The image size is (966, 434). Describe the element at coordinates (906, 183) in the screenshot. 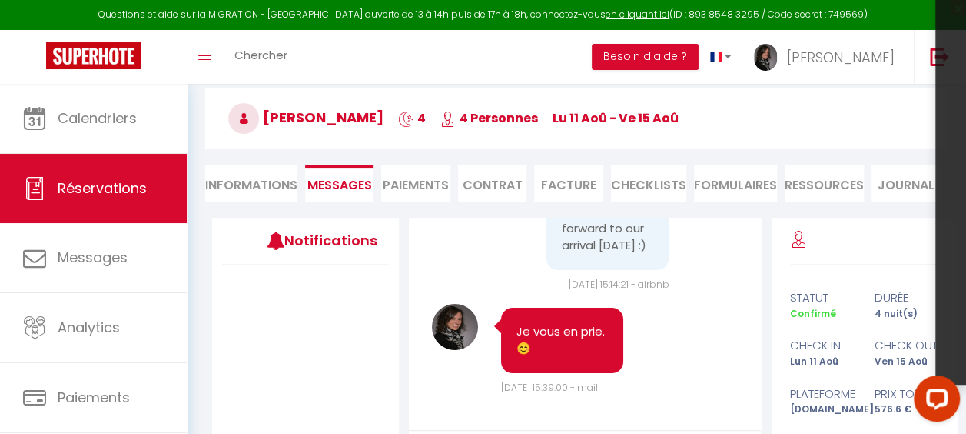

I see `li: Journal` at that location.